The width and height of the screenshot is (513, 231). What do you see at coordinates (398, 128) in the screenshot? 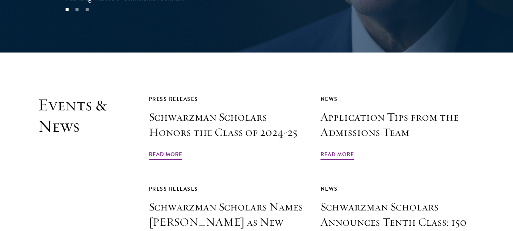
I see `a: News Application Tips from the Admissions Team Read More` at bounding box center [398, 128].